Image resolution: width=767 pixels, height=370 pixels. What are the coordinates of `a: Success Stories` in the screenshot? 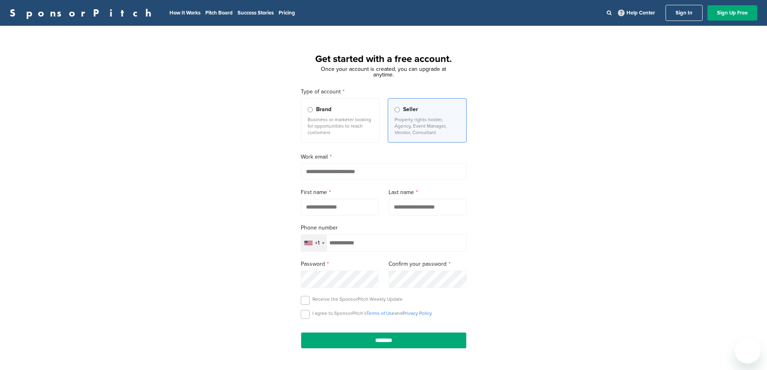 It's located at (256, 13).